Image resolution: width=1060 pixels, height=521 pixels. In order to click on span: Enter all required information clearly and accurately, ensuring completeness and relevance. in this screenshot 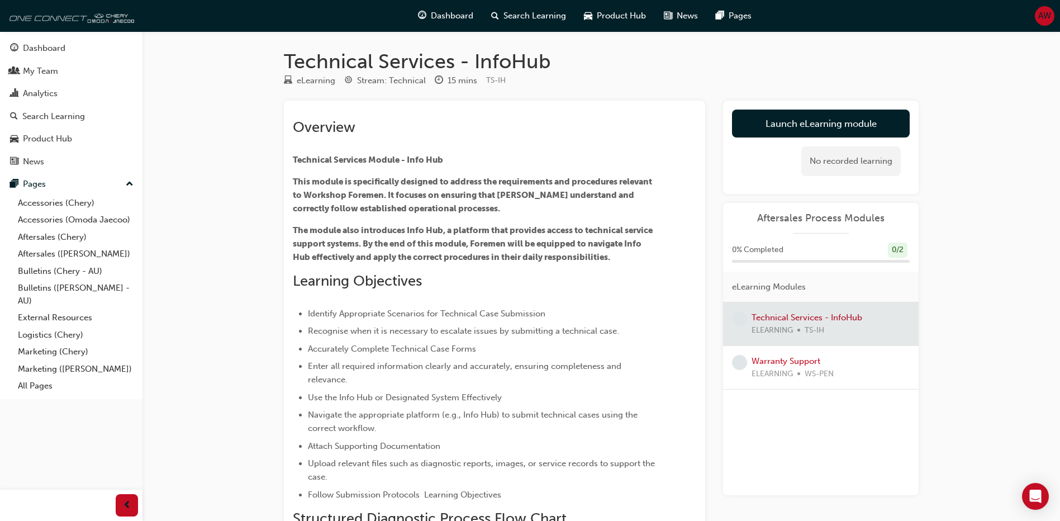, I will do `click(466, 373)`.